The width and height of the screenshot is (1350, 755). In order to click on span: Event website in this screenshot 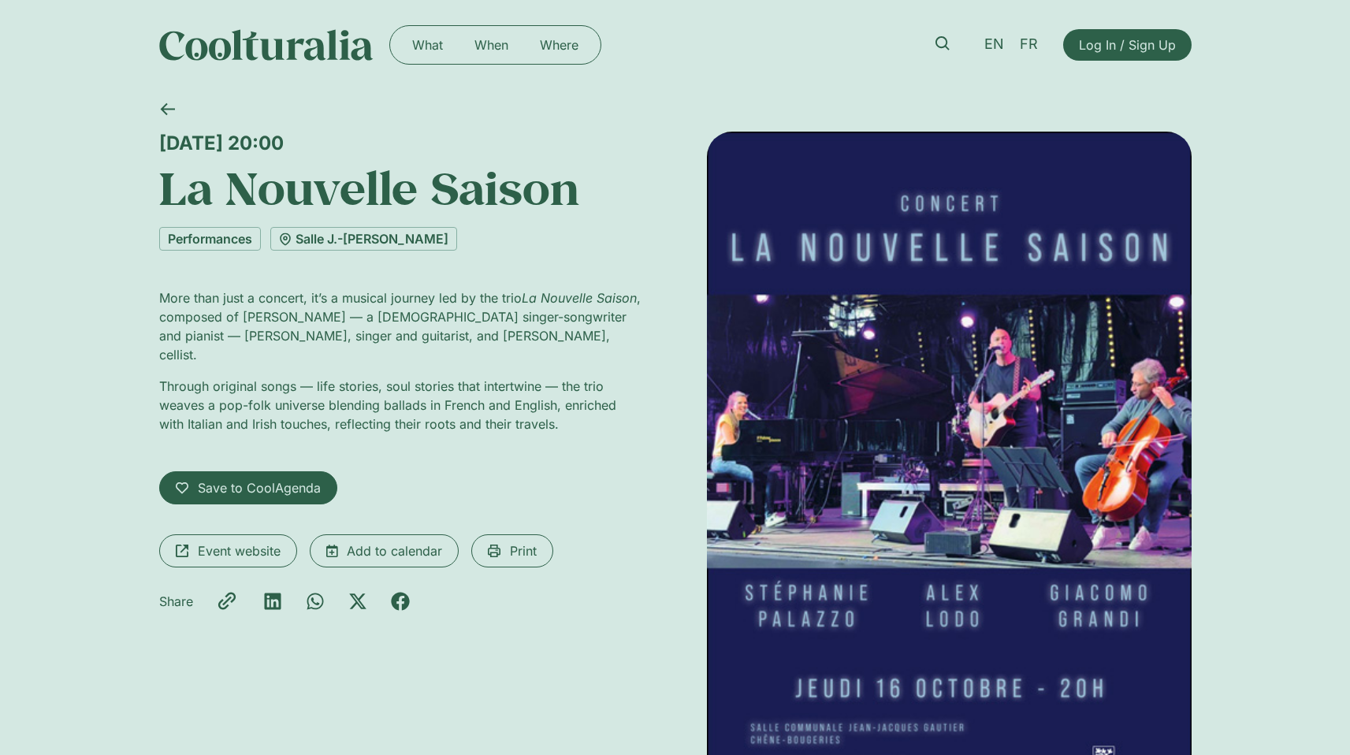, I will do `click(239, 551)`.